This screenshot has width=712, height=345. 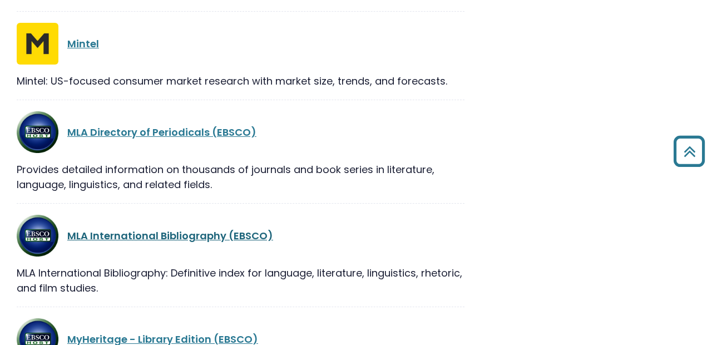 I want to click on div: Mintel: US-focused consumer market research with market size, trends, and forecasts., so click(x=240, y=81).